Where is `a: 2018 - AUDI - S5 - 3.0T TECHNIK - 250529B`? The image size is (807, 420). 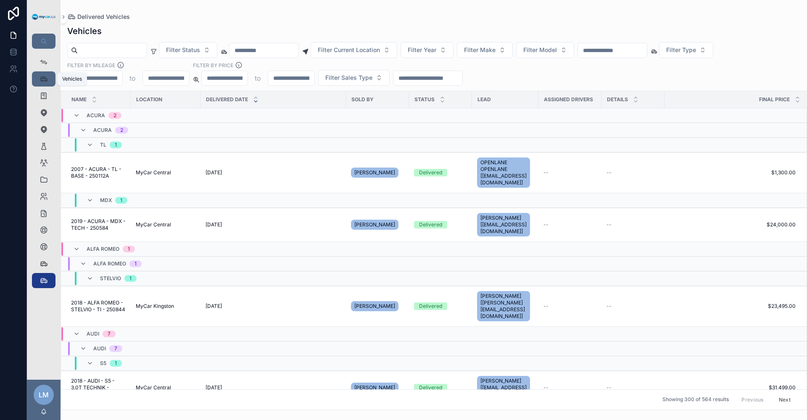 a: 2018 - AUDI - S5 - 3.0T TECHNIK - 250529B is located at coordinates (98, 388).